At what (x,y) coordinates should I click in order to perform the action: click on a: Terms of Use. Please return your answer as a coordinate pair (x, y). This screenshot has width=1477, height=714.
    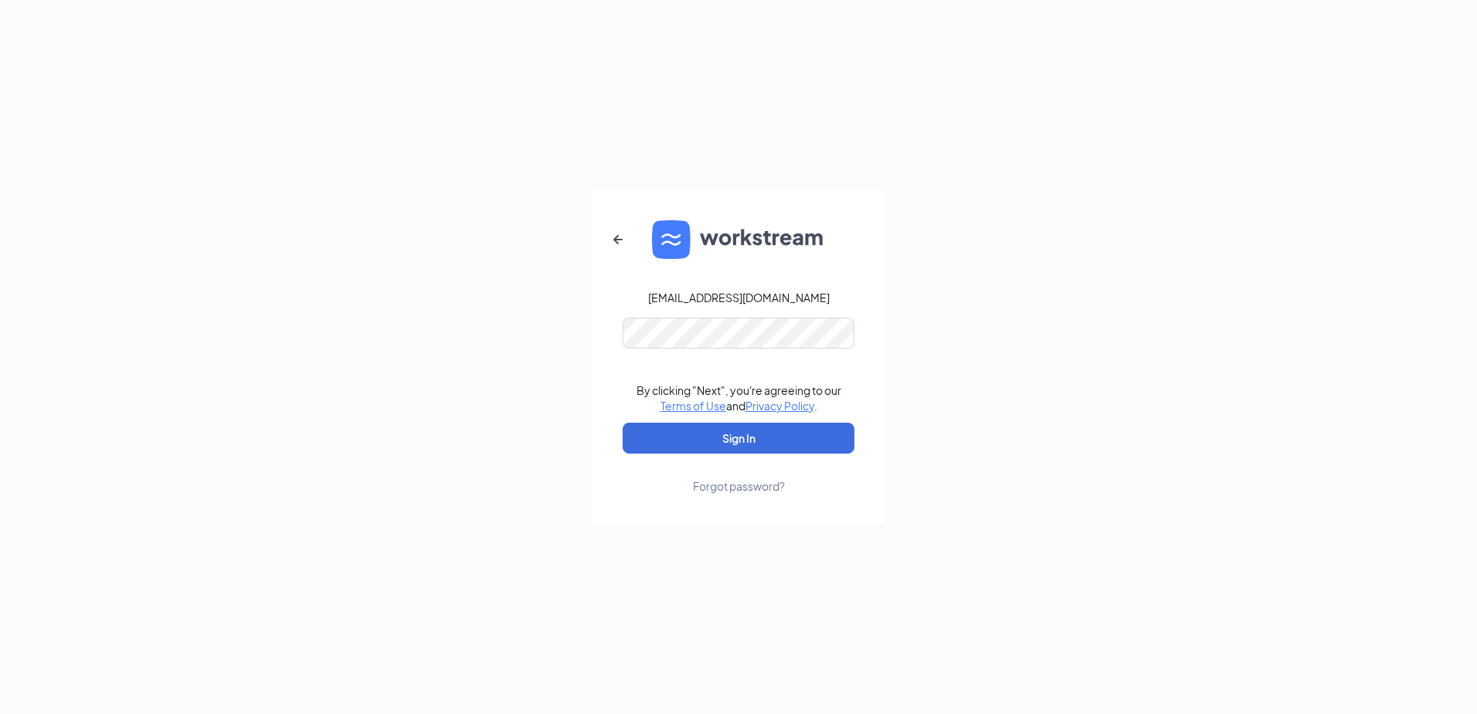
    Looking at the image, I should click on (693, 406).